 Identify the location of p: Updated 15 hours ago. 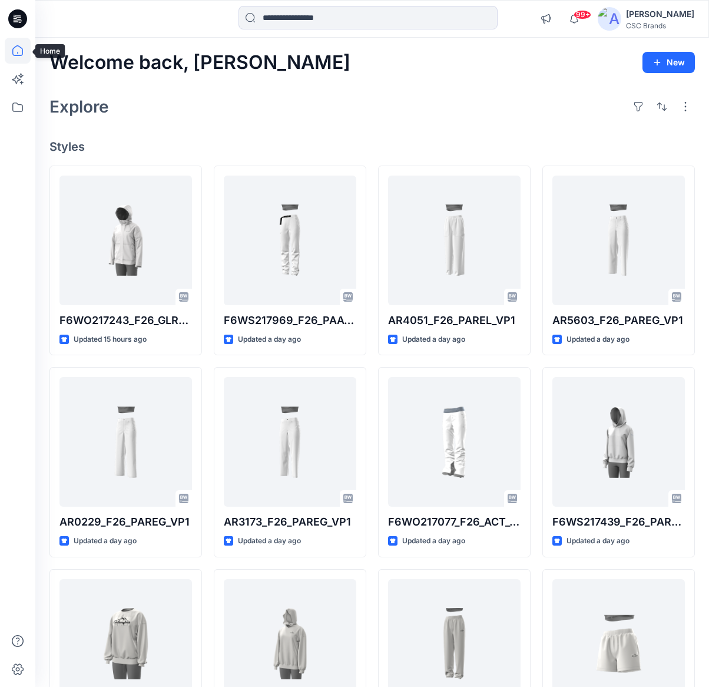
(110, 339).